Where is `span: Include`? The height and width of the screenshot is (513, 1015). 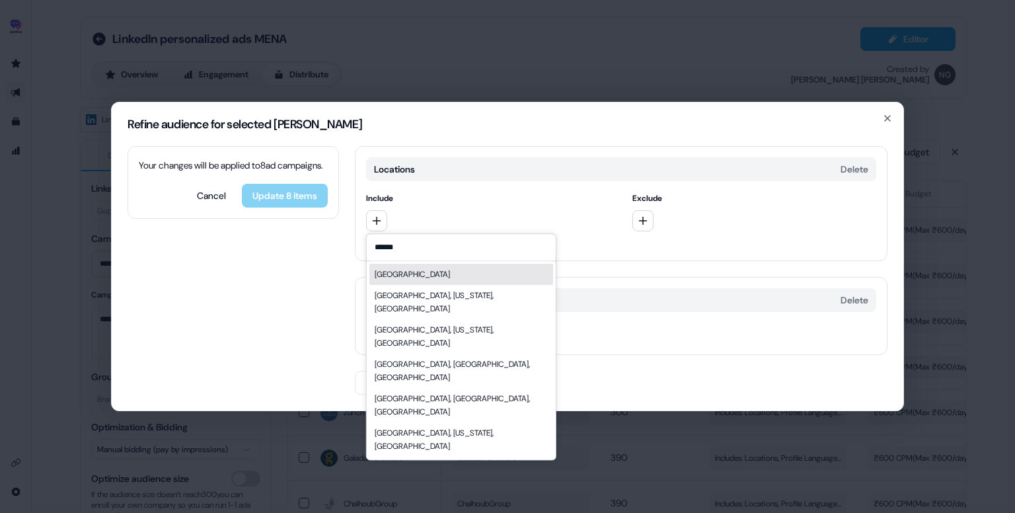 span: Include is located at coordinates (488, 198).